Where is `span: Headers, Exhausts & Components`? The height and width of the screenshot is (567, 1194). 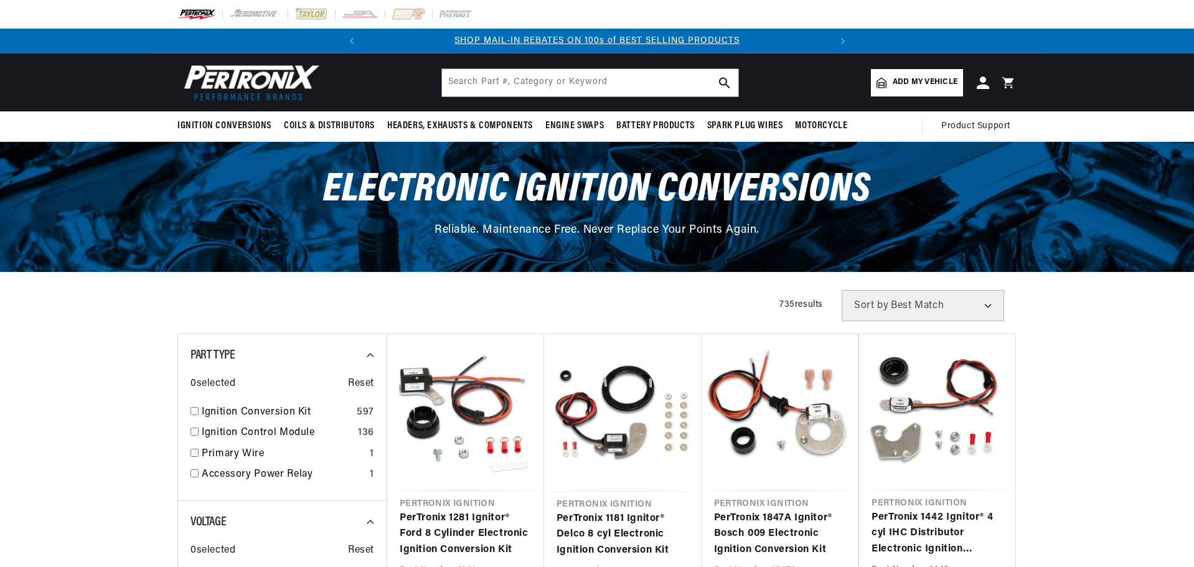
span: Headers, Exhausts & Components is located at coordinates (460, 126).